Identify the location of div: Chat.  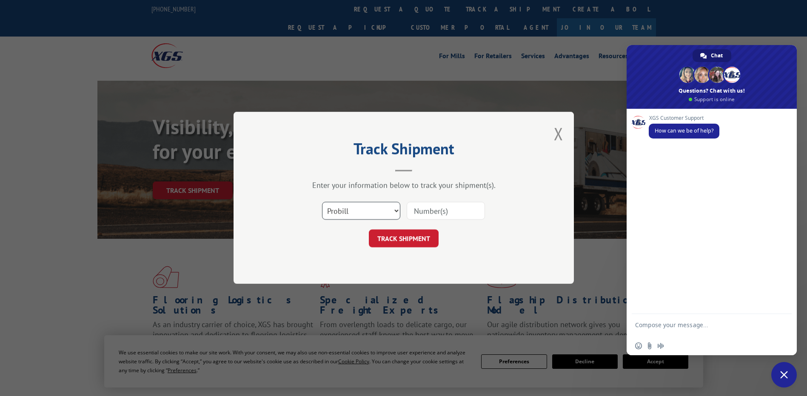
(711, 56).